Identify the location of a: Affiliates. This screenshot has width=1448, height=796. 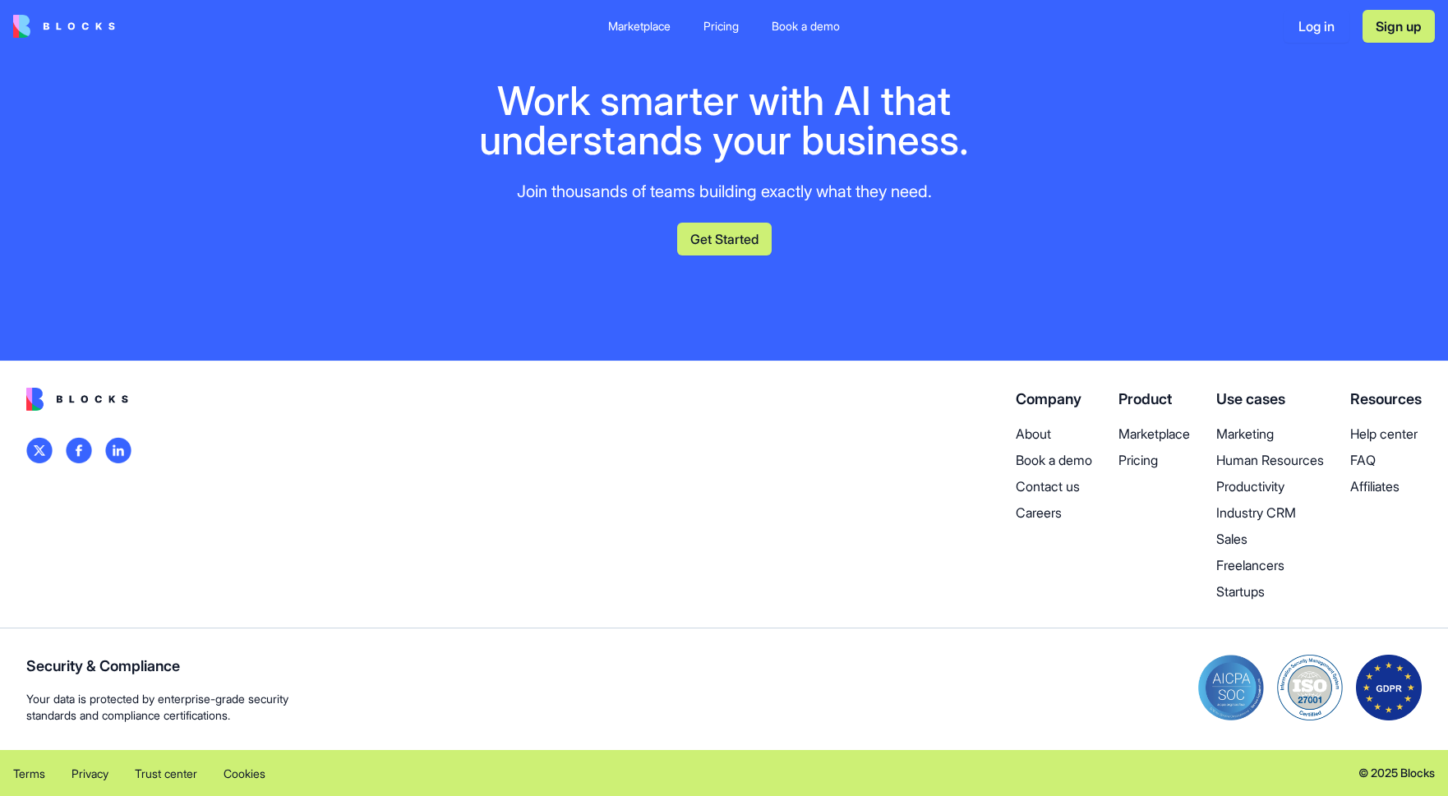
(1386, 487).